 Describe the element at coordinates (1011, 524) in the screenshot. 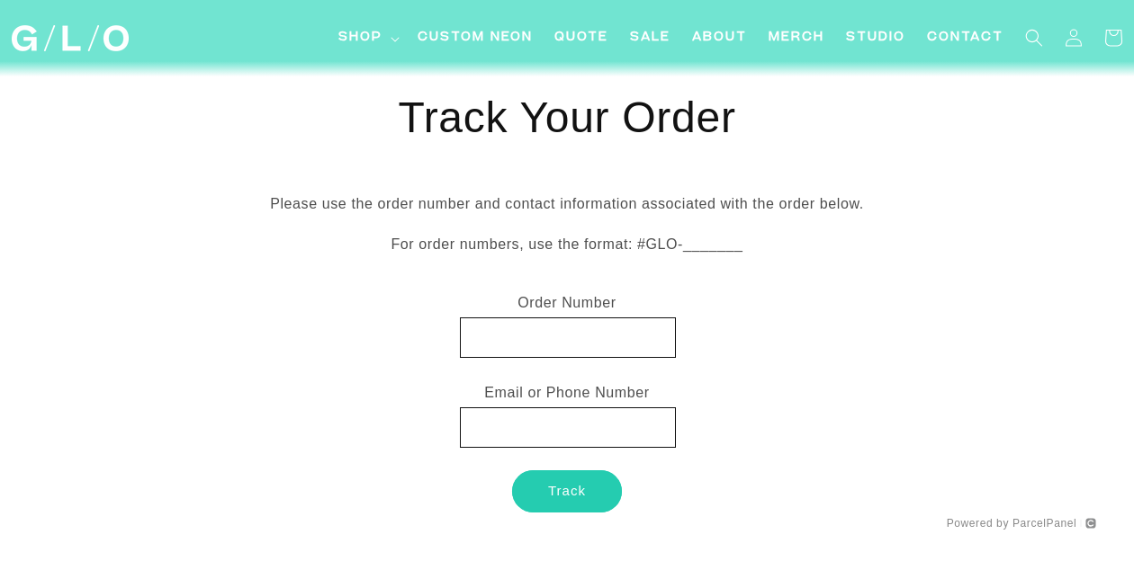

I see `a: Powered by ParcelPanel` at that location.